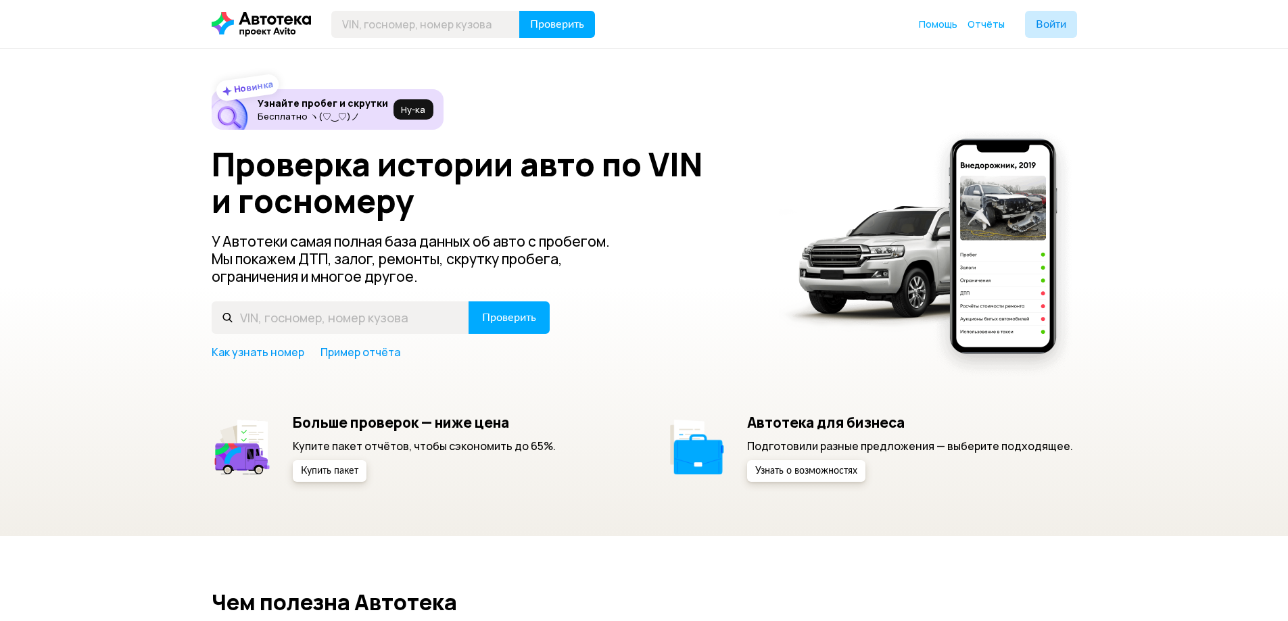 The image size is (1288, 621). I want to click on h5: Автотека для бизнеса, so click(910, 423).